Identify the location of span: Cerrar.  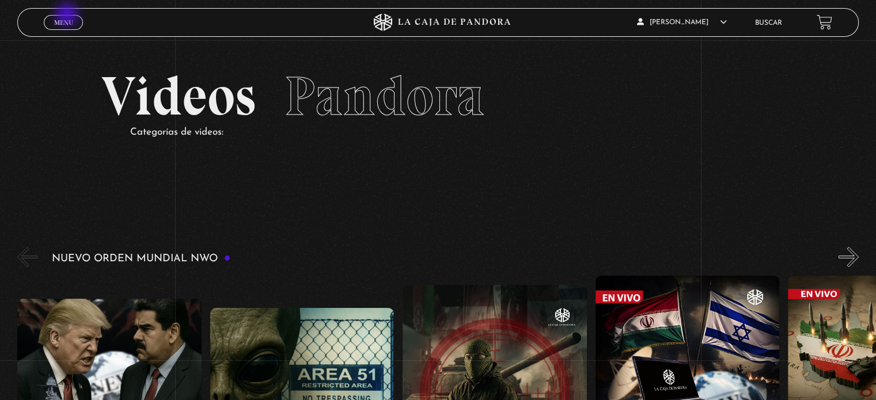
(63, 33).